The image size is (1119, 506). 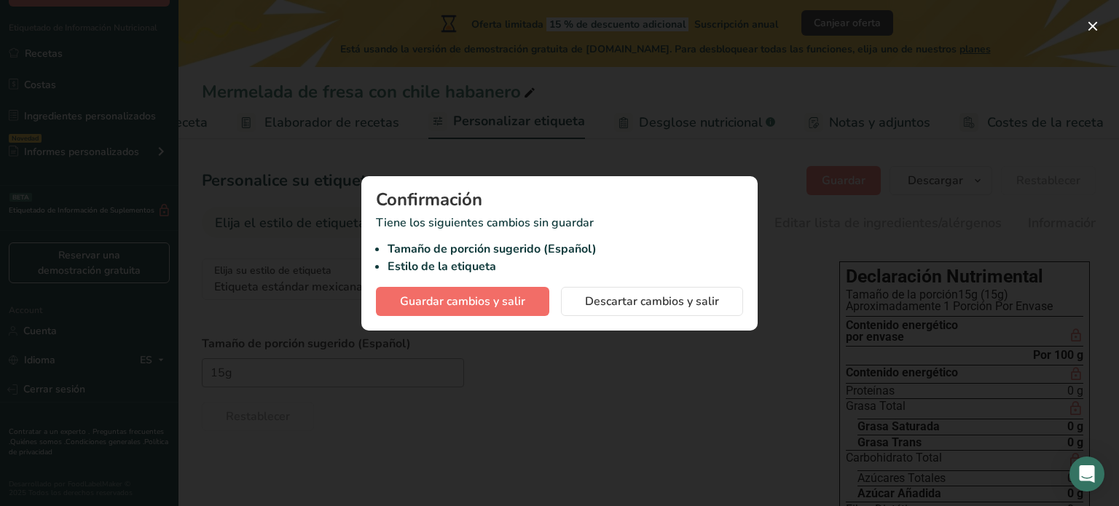 What do you see at coordinates (1087, 474) in the screenshot?
I see `div: Open Intercom Messenger` at bounding box center [1087, 474].